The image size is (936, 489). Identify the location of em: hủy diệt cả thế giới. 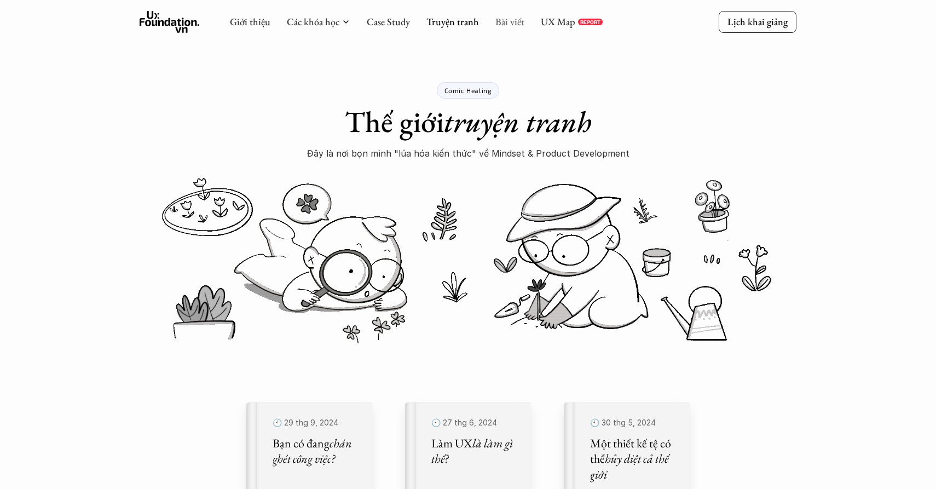
(630, 466).